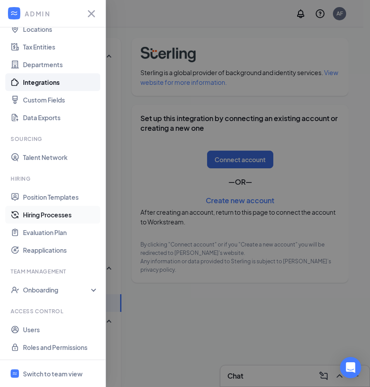 The image size is (370, 387). I want to click on div: Access control, so click(53, 311).